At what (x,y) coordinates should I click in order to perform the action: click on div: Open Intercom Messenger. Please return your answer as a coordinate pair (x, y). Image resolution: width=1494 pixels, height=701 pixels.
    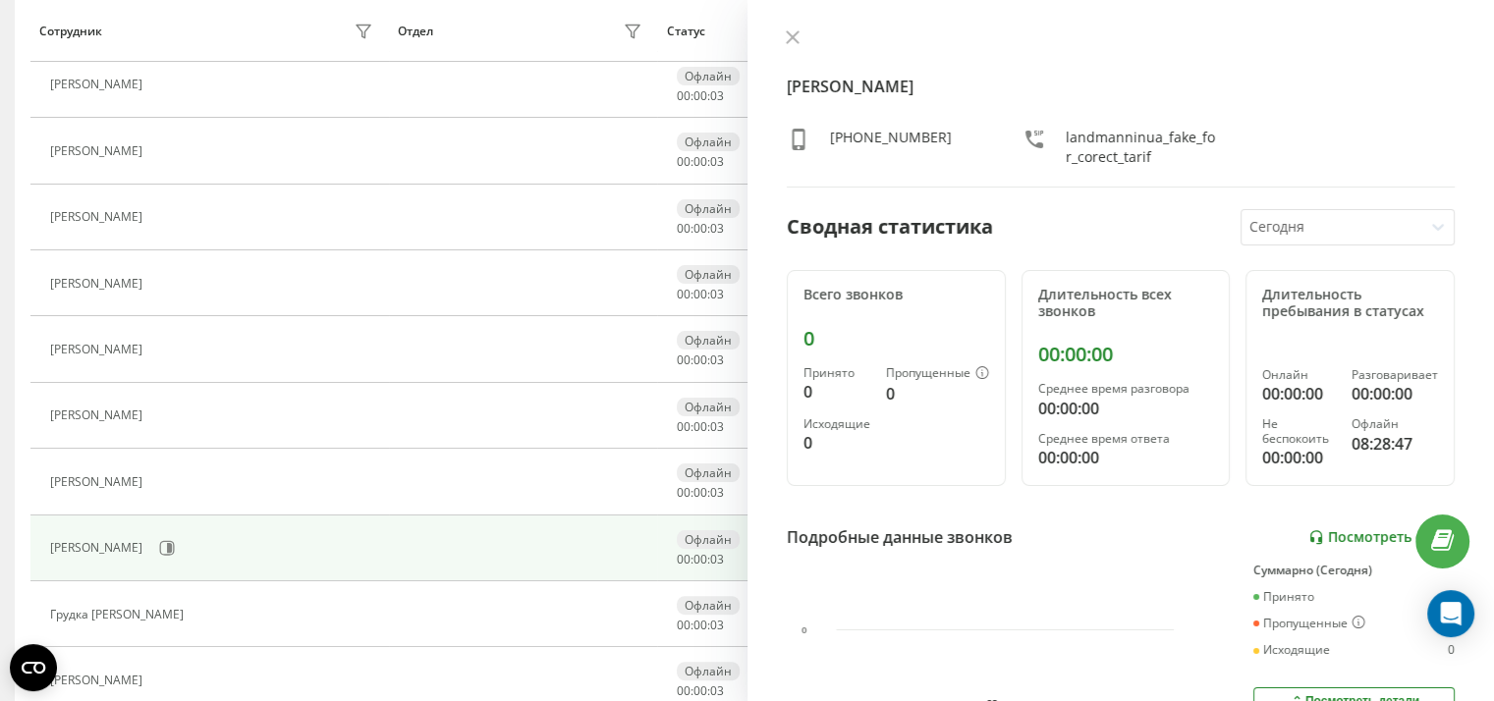
    Looking at the image, I should click on (1451, 614).